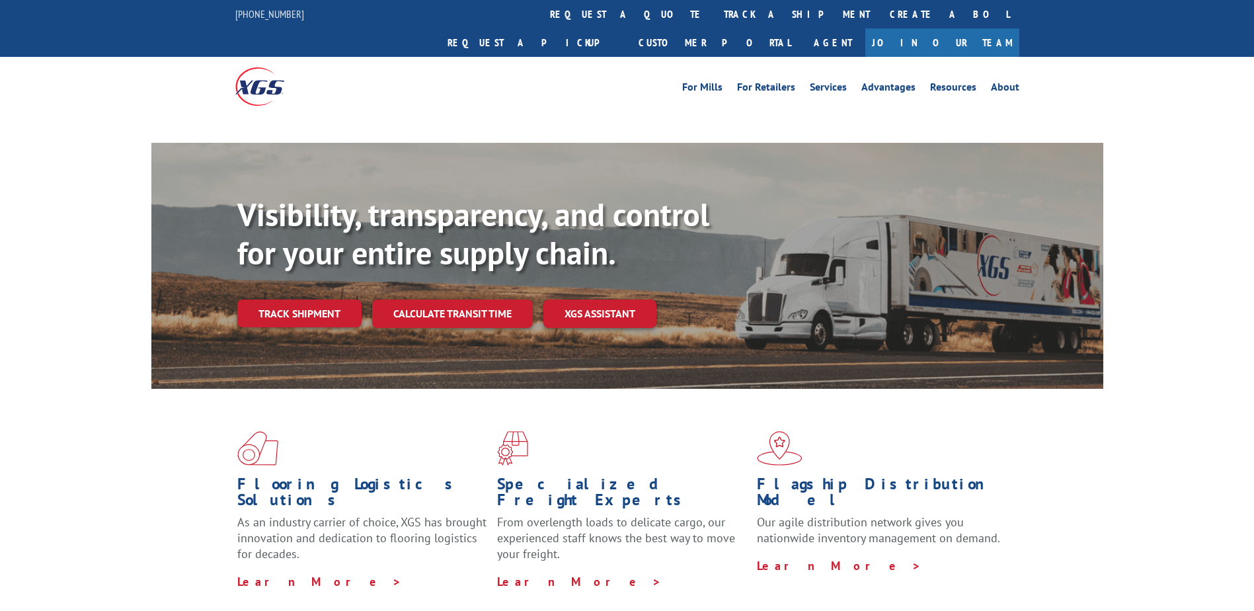 The width and height of the screenshot is (1254, 611). Describe the element at coordinates (779, 448) in the screenshot. I see `img: xgs-icon-flagship-distribution-model-red` at that location.